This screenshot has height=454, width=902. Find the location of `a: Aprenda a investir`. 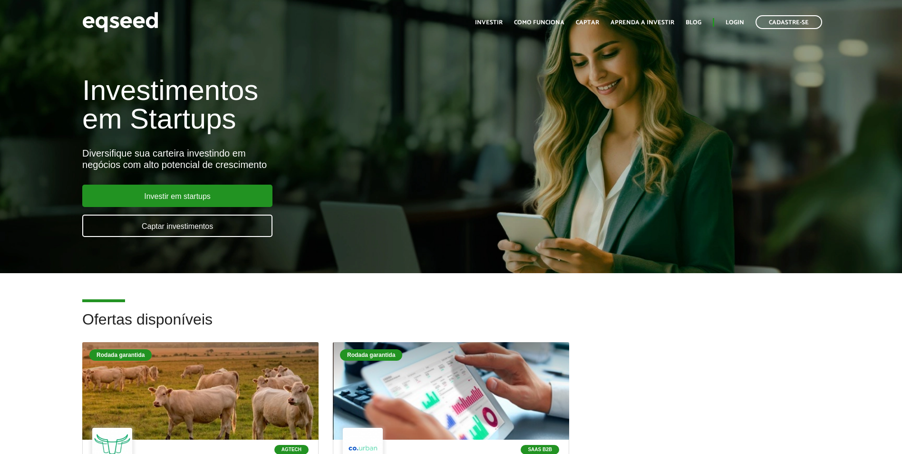

a: Aprenda a investir is located at coordinates (642, 22).